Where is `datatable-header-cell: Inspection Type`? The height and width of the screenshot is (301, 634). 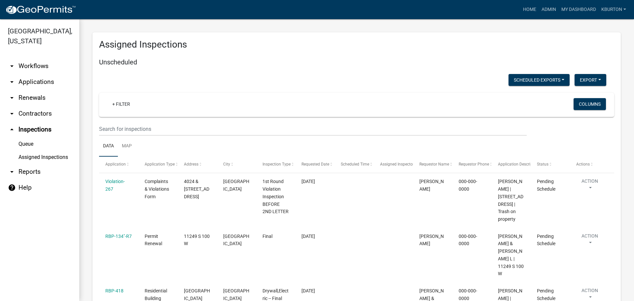
datatable-header-cell: Inspection Type is located at coordinates (275, 164).